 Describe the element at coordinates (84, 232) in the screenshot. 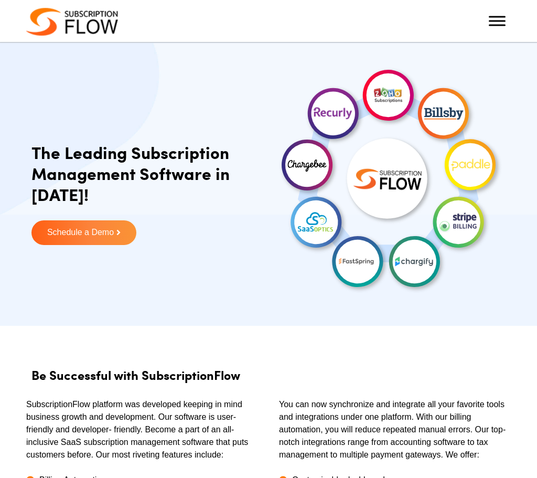

I see `a: Schedule a Demo` at that location.